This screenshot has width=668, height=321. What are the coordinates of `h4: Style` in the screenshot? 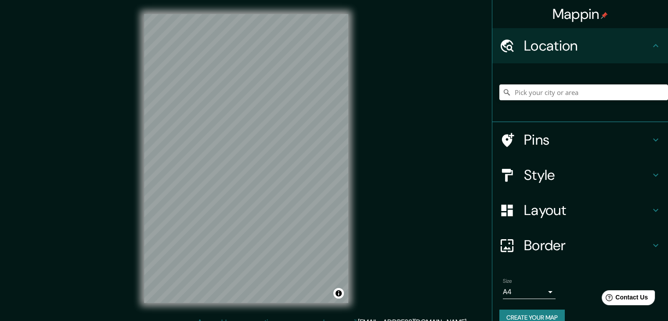 It's located at (587, 175).